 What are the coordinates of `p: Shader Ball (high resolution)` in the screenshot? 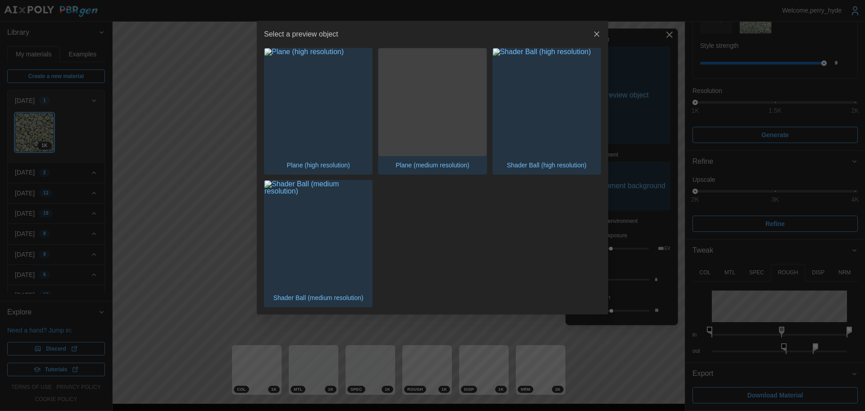 It's located at (547, 165).